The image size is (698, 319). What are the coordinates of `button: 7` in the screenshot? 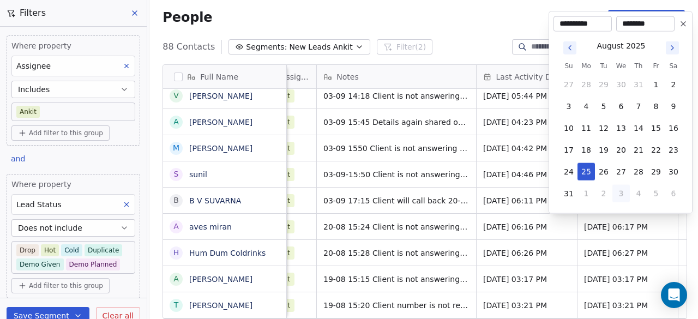 It's located at (638, 106).